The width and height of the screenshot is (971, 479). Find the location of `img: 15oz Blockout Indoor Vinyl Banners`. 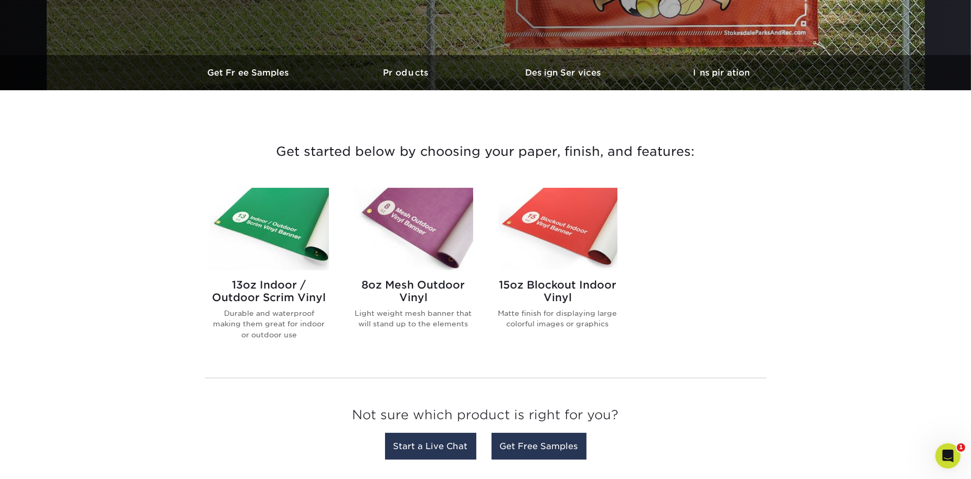

img: 15oz Blockout Indoor Vinyl Banners is located at coordinates (558, 229).